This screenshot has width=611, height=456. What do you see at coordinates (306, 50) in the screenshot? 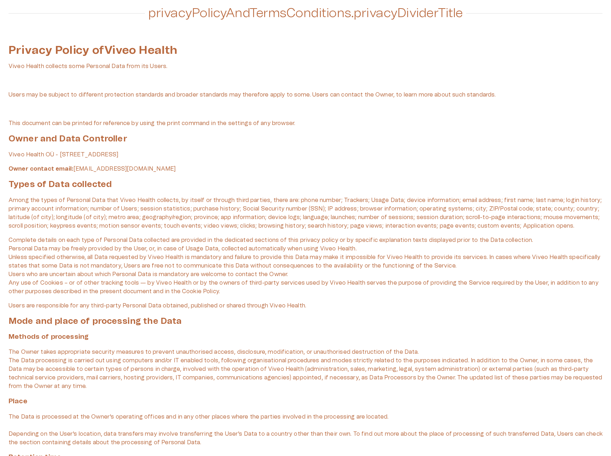
I see `h1: Privacy Policy of` at bounding box center [306, 50].